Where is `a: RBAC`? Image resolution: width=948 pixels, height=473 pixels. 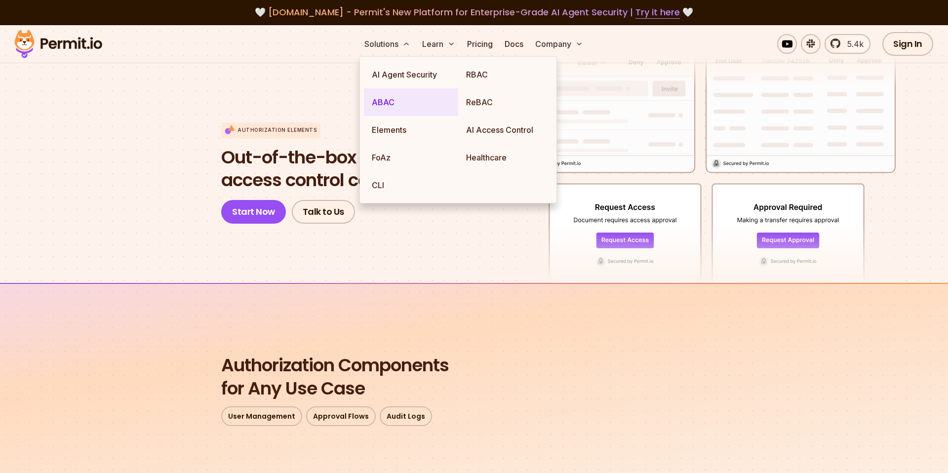 a: RBAC is located at coordinates (505, 75).